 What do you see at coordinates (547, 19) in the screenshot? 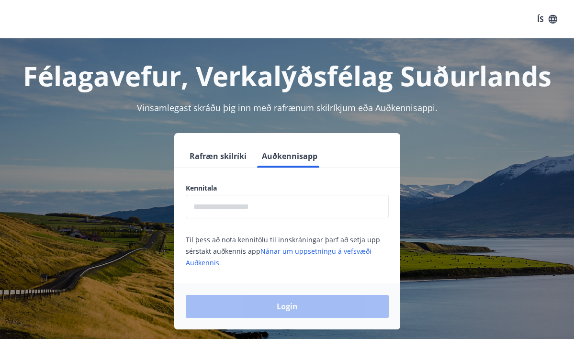
I see `button: ÍS` at bounding box center [547, 19].